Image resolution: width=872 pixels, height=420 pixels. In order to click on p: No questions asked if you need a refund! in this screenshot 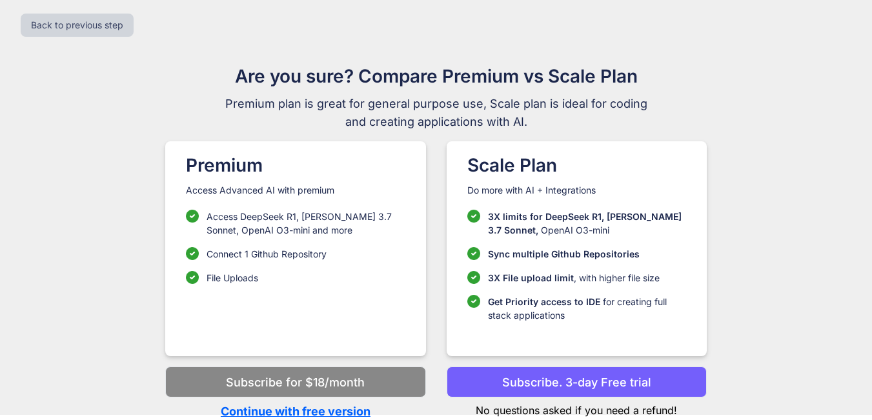, I will do `click(576, 408)`.